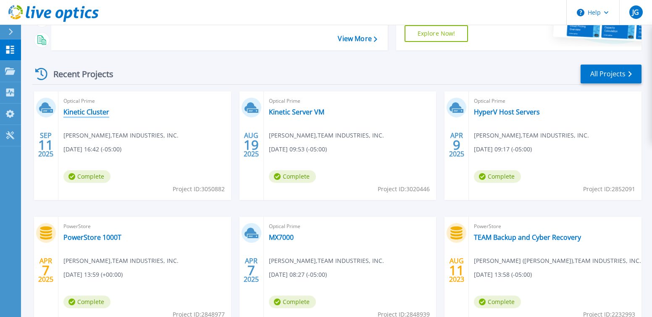 This screenshot has height=317, width=652. What do you see at coordinates (86, 112) in the screenshot?
I see `a: Kinetic Cluster` at bounding box center [86, 112].